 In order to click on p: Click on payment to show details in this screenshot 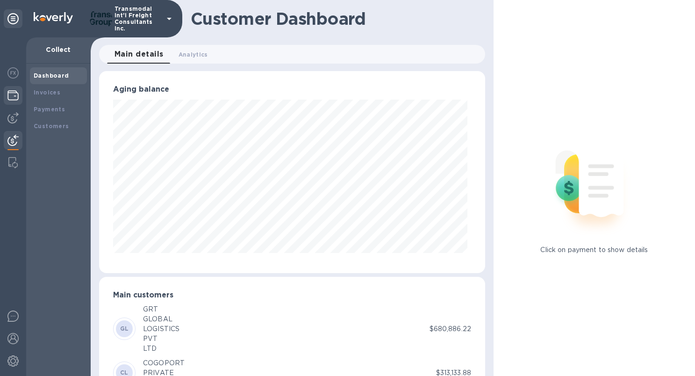, I will do `click(594, 250)`.